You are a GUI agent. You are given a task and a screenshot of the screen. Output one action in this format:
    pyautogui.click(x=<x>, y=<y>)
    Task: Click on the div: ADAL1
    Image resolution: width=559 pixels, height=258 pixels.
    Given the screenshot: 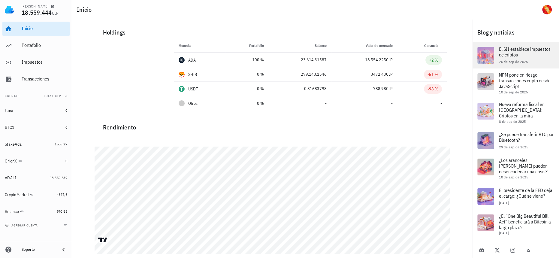 What is the action you would take?
    pyautogui.click(x=11, y=178)
    